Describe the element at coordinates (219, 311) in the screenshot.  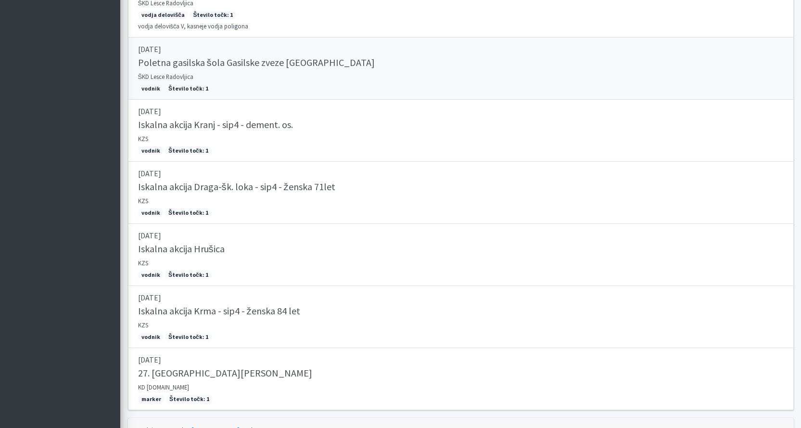
I see `h5: Iskalna akcija Krma - sip4 - ženska 84 let` at that location.